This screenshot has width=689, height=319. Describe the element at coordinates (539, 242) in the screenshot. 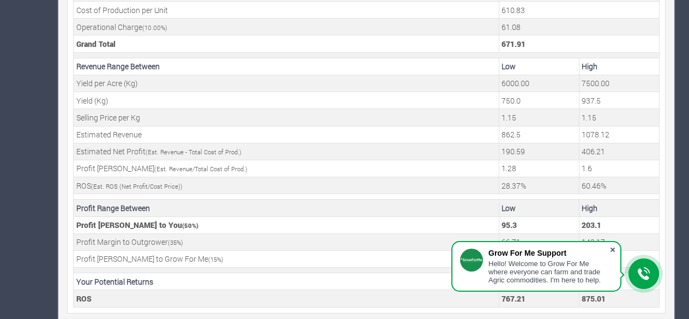

I see `td: Outgrower Profit Margin (Min Estimated Profit * Outgrower Profit Margin)` at that location.